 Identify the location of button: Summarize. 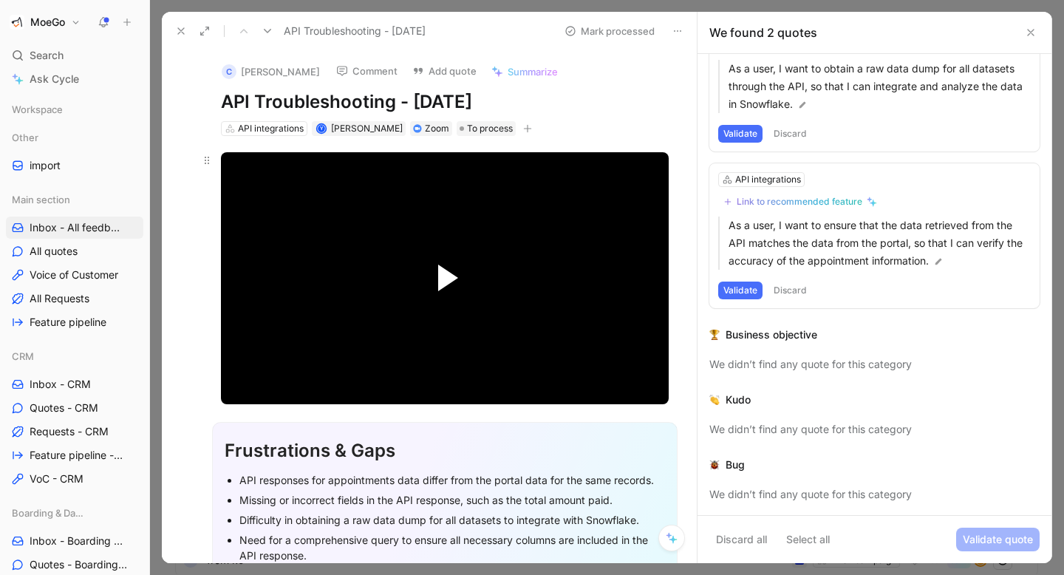
(524, 72).